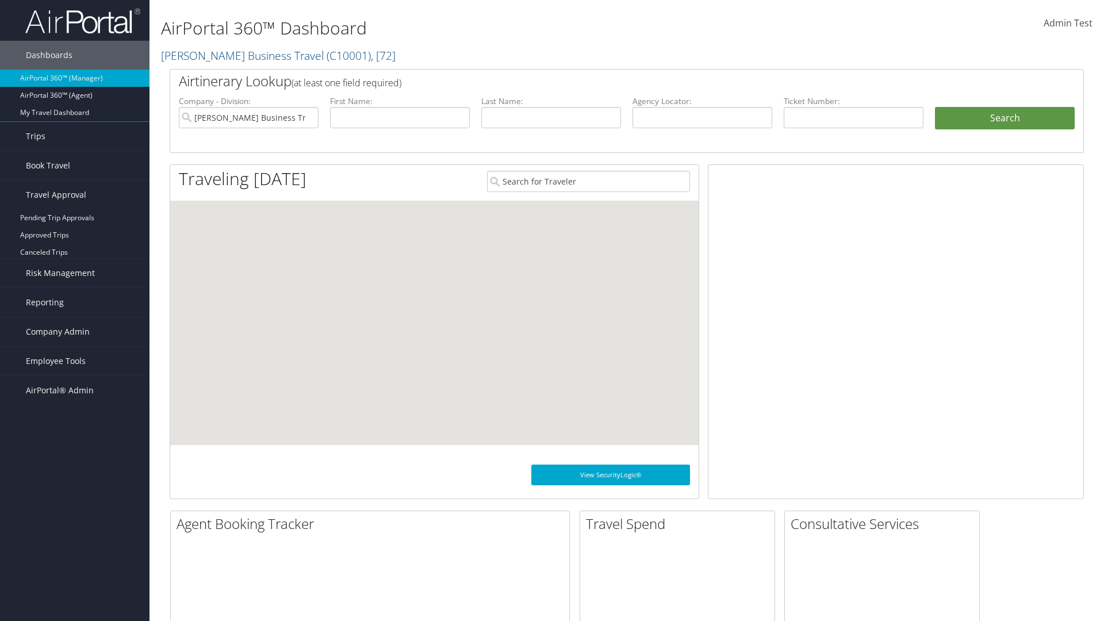 This screenshot has width=1104, height=621. Describe the element at coordinates (1005, 118) in the screenshot. I see `button: Search` at that location.